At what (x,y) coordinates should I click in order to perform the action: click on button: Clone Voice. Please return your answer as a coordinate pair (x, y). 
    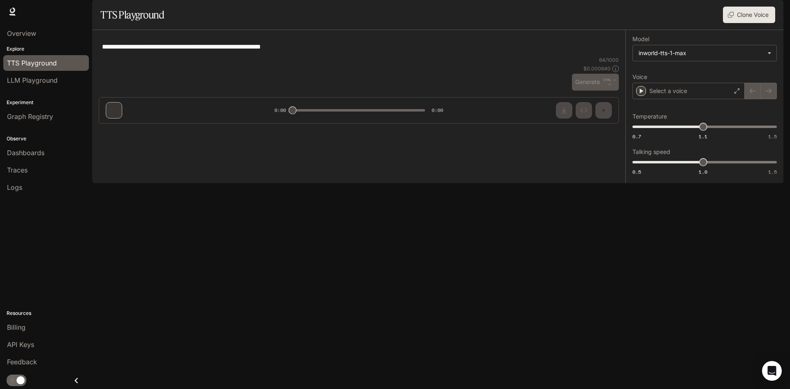
    Looking at the image, I should click on (749, 15).